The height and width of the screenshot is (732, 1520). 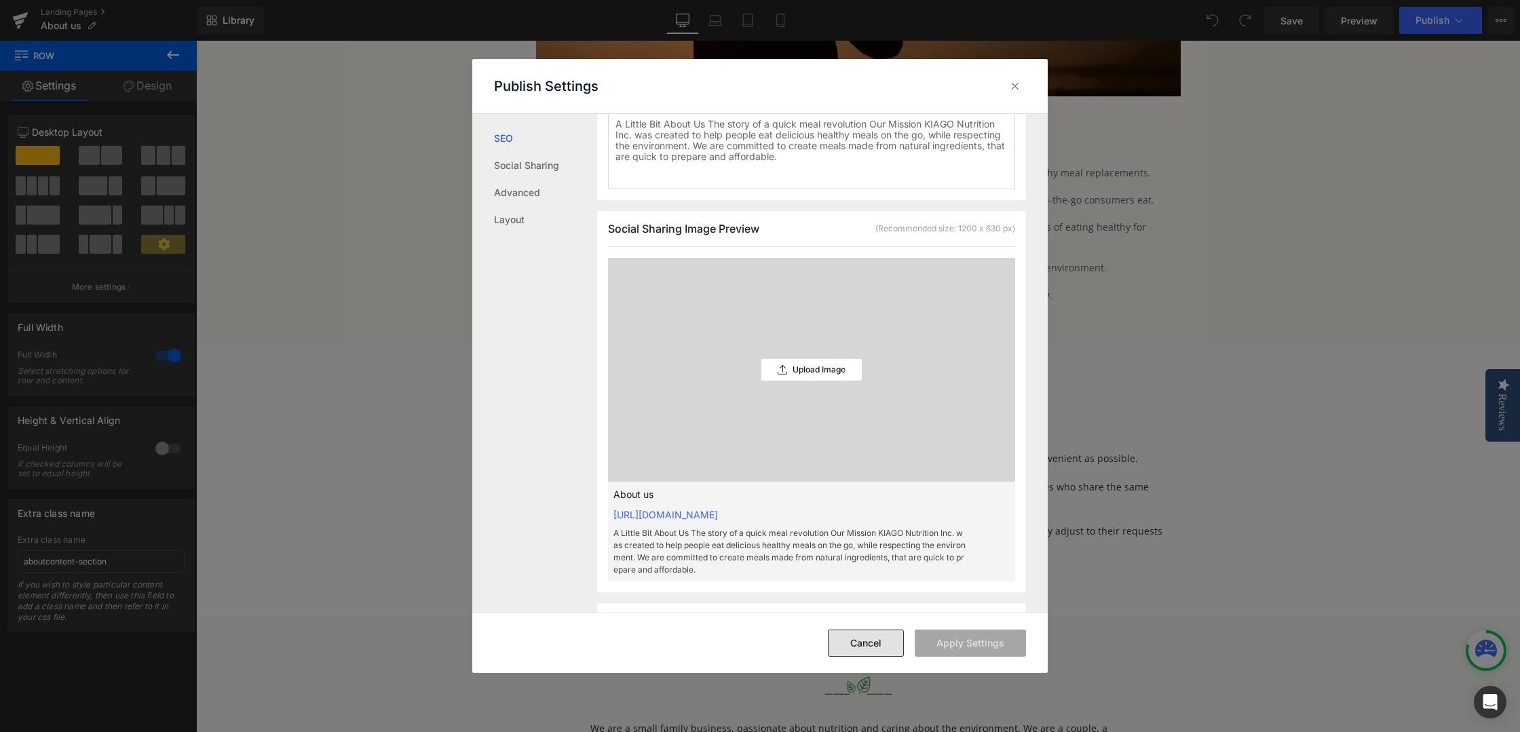 What do you see at coordinates (832, 159) in the screenshot?
I see `p: Revolutionize the way busy or on-the-go consumers eat.` at bounding box center [832, 159].